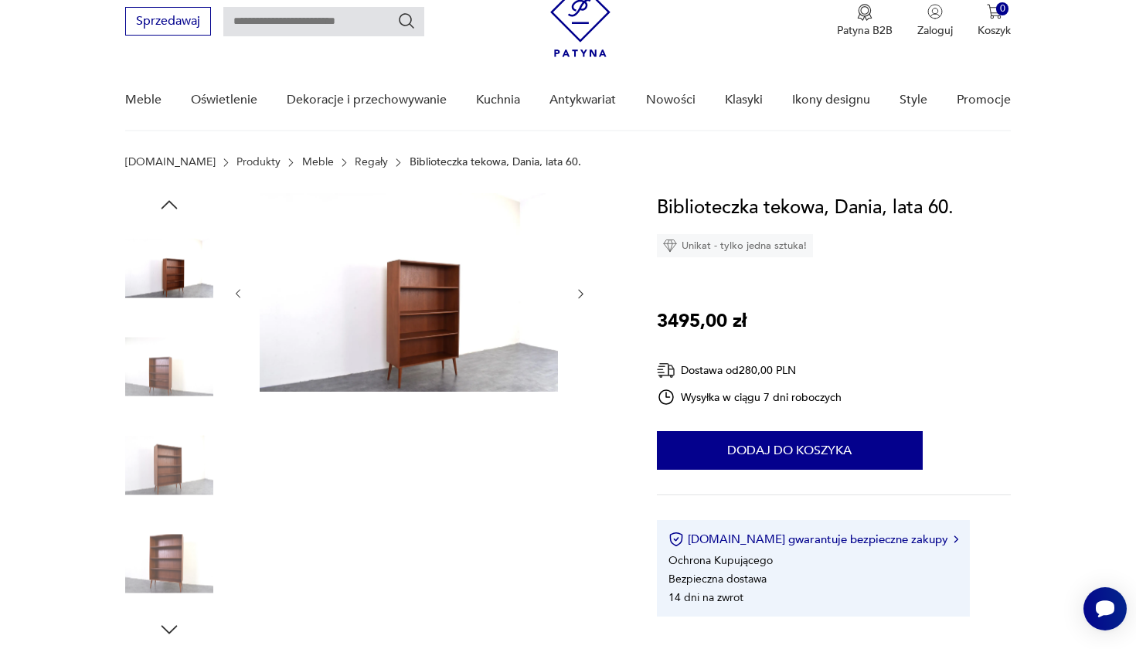 The height and width of the screenshot is (649, 1136). I want to click on img: Ikona strzałki w prawo, so click(956, 540).